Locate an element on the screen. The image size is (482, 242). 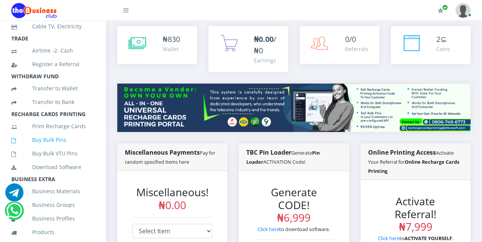
strong: Online Printing Access is located at coordinates (414, 162).